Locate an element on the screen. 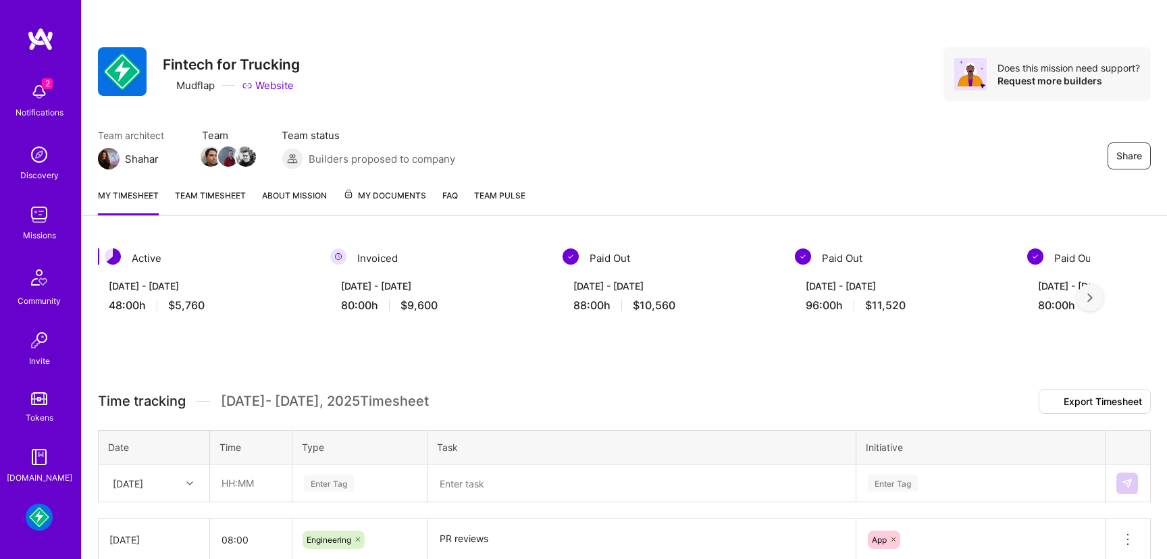 Image resolution: width=1167 pixels, height=559 pixels. img: Community is located at coordinates (39, 277).